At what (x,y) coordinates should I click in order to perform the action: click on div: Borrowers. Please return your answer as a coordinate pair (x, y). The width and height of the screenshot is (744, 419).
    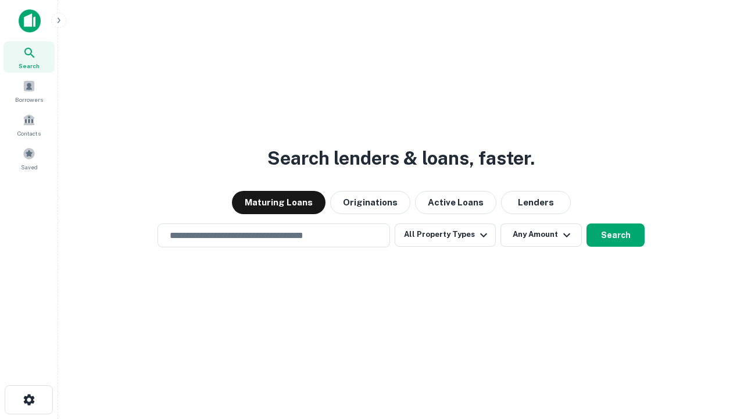
    Looking at the image, I should click on (29, 91).